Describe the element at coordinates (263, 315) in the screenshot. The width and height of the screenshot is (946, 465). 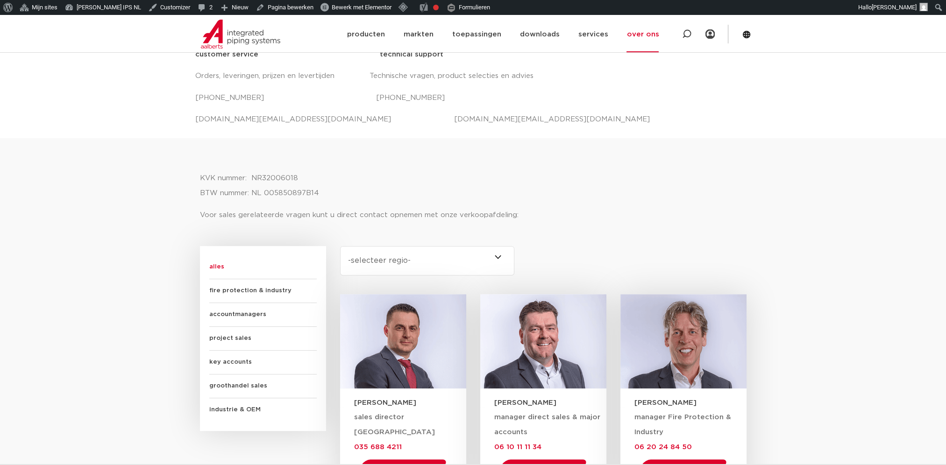
I see `span: accountmanagers` at that location.